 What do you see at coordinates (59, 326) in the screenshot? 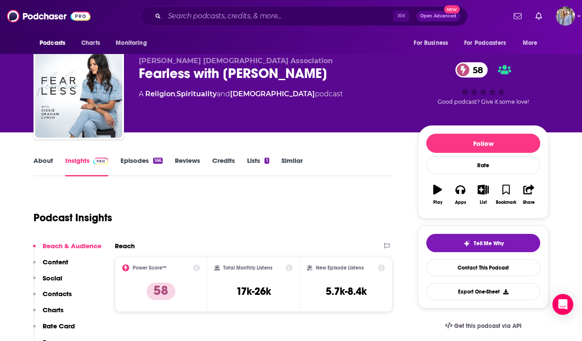
I see `p: Rate Card` at bounding box center [59, 326].